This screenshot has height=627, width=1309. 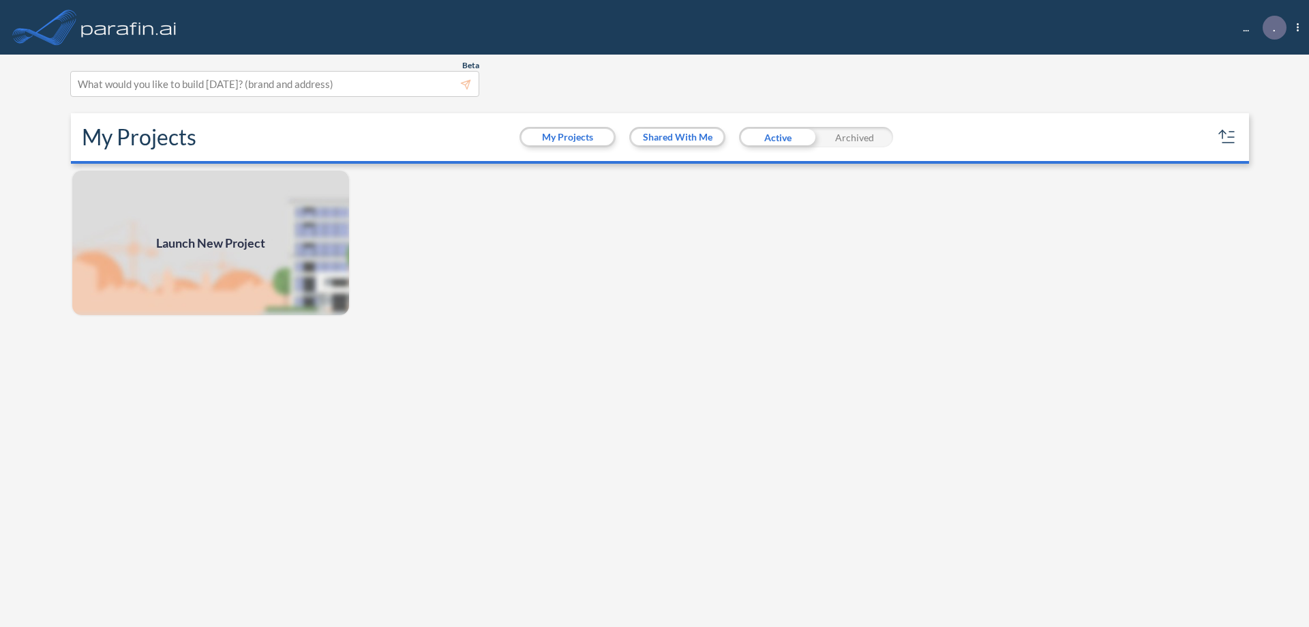 I want to click on div: Archived, so click(x=854, y=137).